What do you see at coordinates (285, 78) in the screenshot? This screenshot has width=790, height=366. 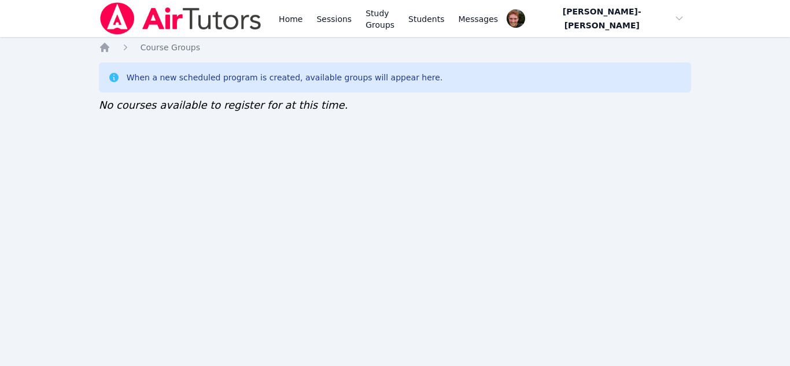 I see `div: When a new scheduled program is created, available groups will appear here.` at bounding box center [285, 78].